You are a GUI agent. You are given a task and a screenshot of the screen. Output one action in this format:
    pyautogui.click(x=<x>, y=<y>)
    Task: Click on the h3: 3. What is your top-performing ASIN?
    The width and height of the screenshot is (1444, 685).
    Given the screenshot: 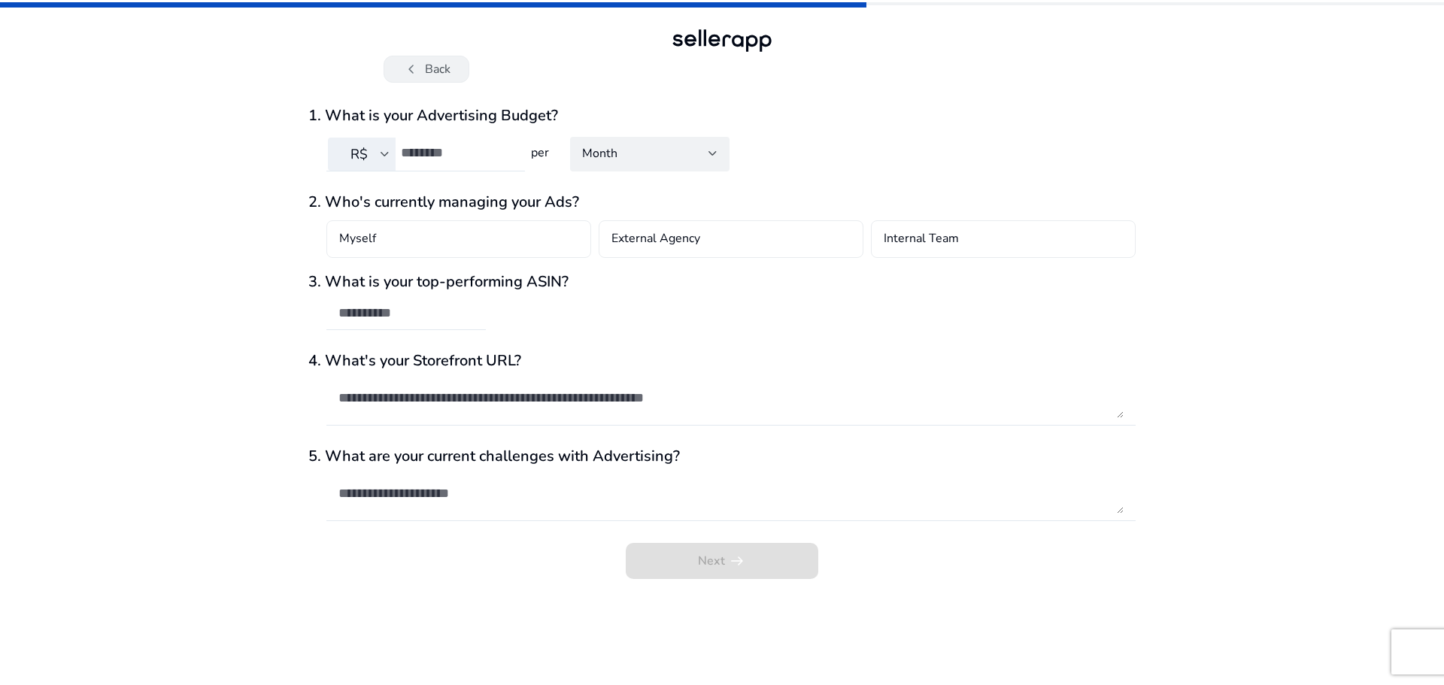 What is the action you would take?
    pyautogui.click(x=722, y=282)
    